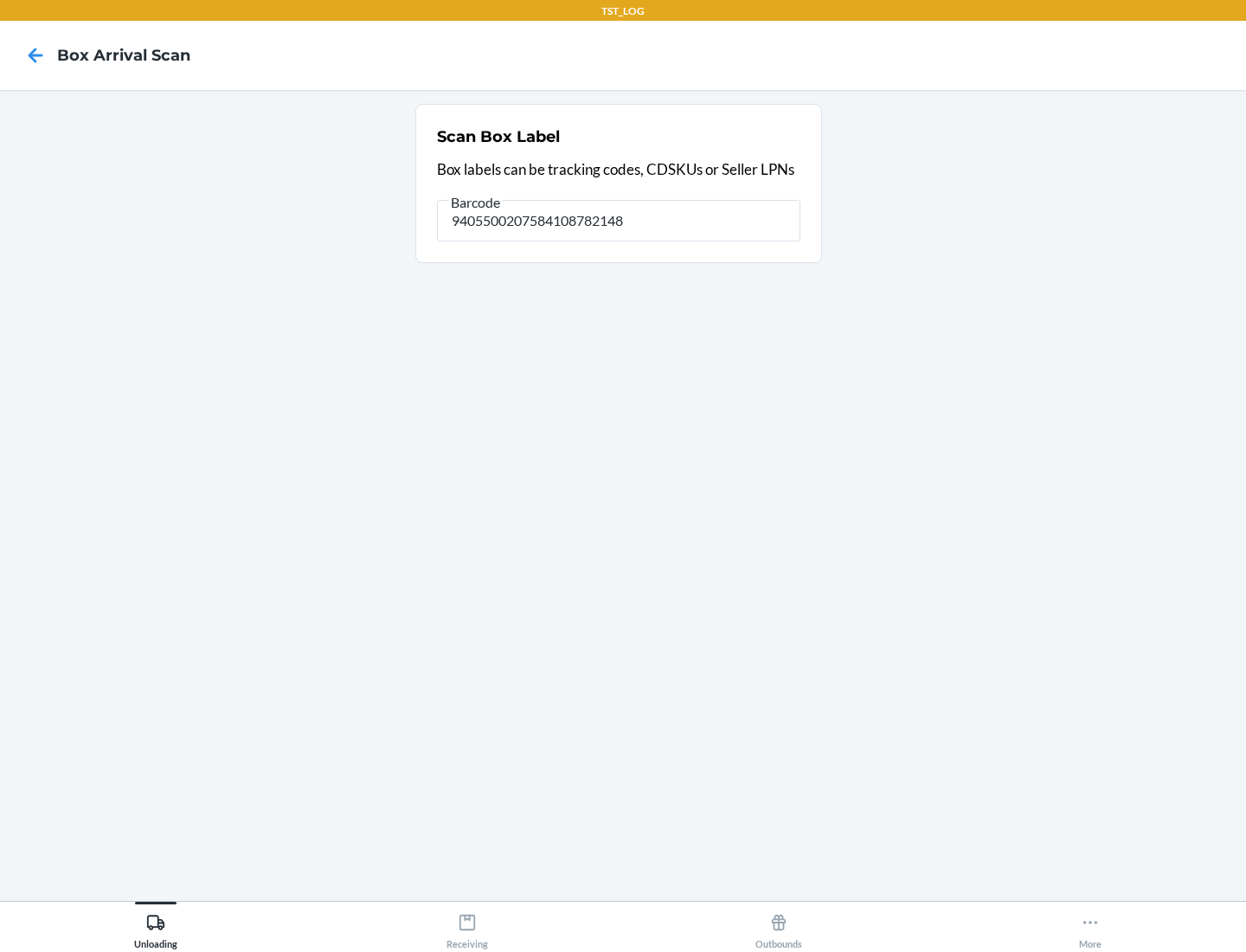 Image resolution: width=1246 pixels, height=952 pixels. Describe the element at coordinates (618, 170) in the screenshot. I see `p: Box labels can be tracking codes, CDSKUs or Seller LPNs` at that location.